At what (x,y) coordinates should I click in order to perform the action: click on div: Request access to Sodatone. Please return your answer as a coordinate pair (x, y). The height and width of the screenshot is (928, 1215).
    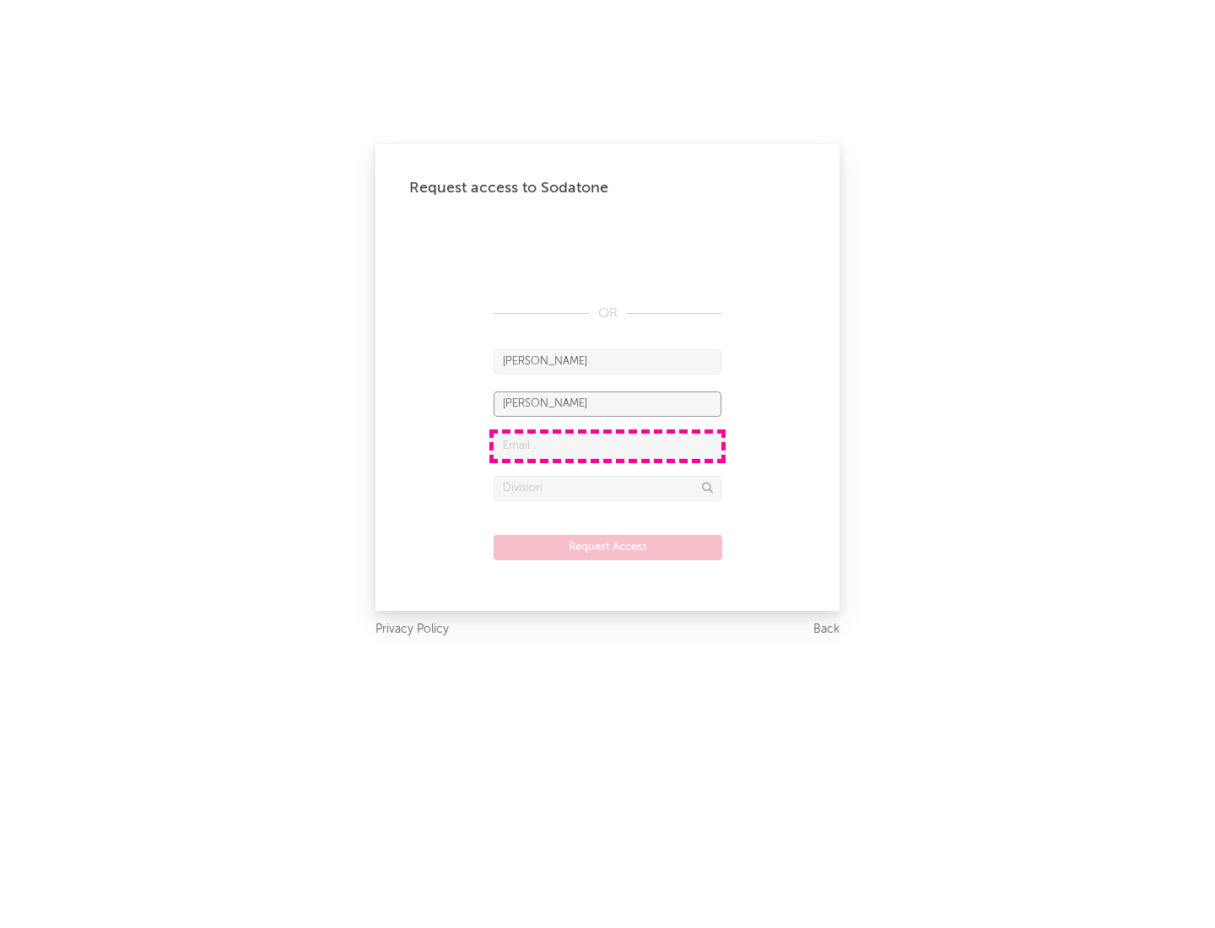
    Looking at the image, I should click on (607, 188).